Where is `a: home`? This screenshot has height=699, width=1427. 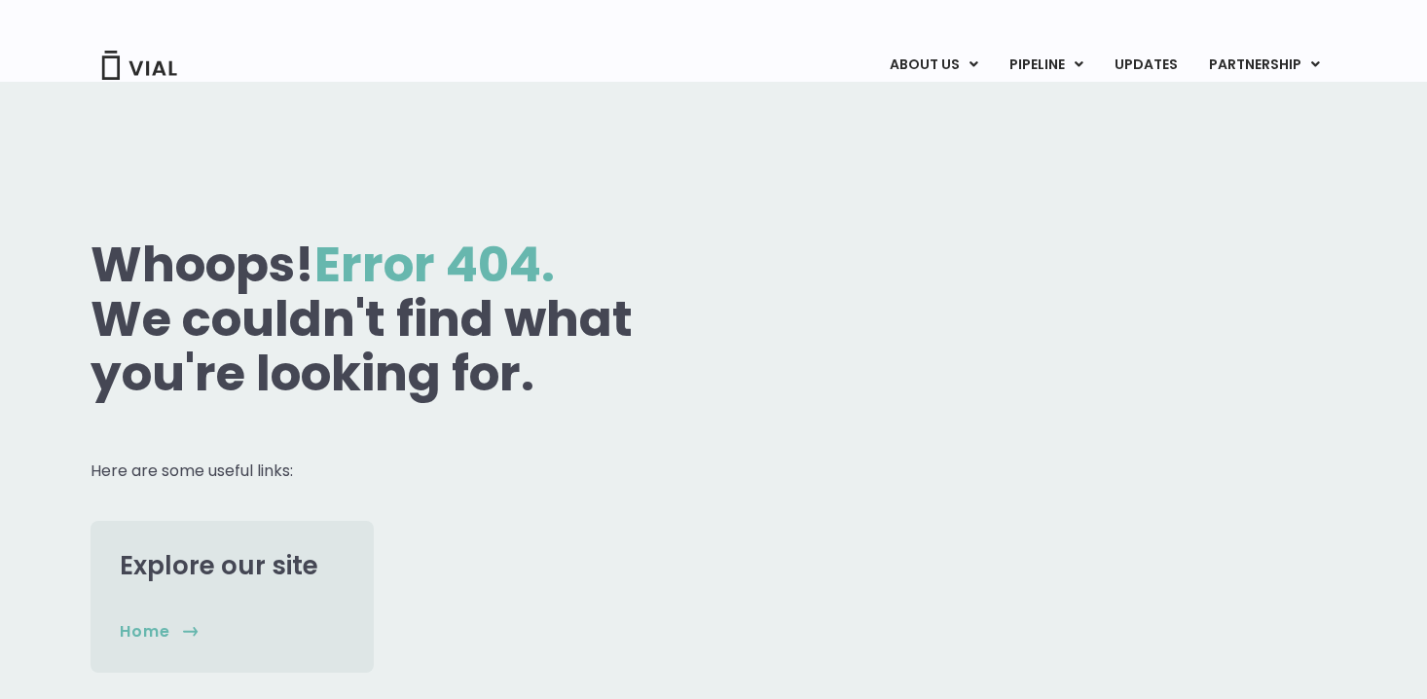
a: home is located at coordinates (159, 632).